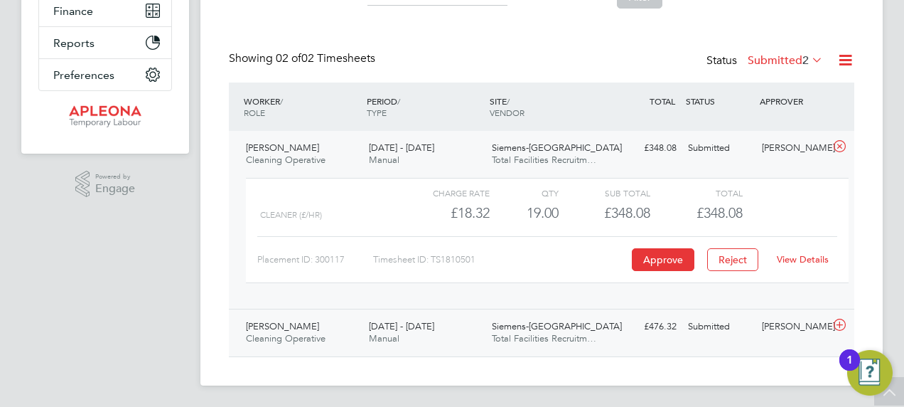 This screenshot has width=904, height=407. Describe the element at coordinates (802, 259) in the screenshot. I see `a: View Details` at that location.